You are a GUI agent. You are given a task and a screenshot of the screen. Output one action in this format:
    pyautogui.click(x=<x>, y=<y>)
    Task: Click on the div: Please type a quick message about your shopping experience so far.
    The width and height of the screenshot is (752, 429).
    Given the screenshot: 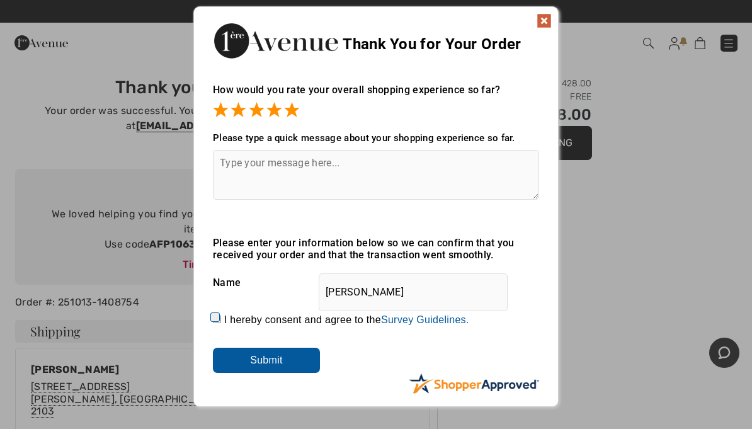 What is the action you would take?
    pyautogui.click(x=376, y=138)
    